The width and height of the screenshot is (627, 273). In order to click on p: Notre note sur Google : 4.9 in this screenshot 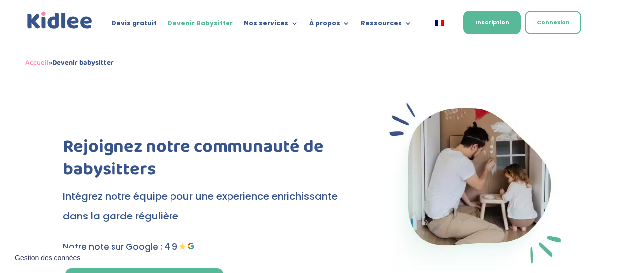, I will do `click(208, 247)`.